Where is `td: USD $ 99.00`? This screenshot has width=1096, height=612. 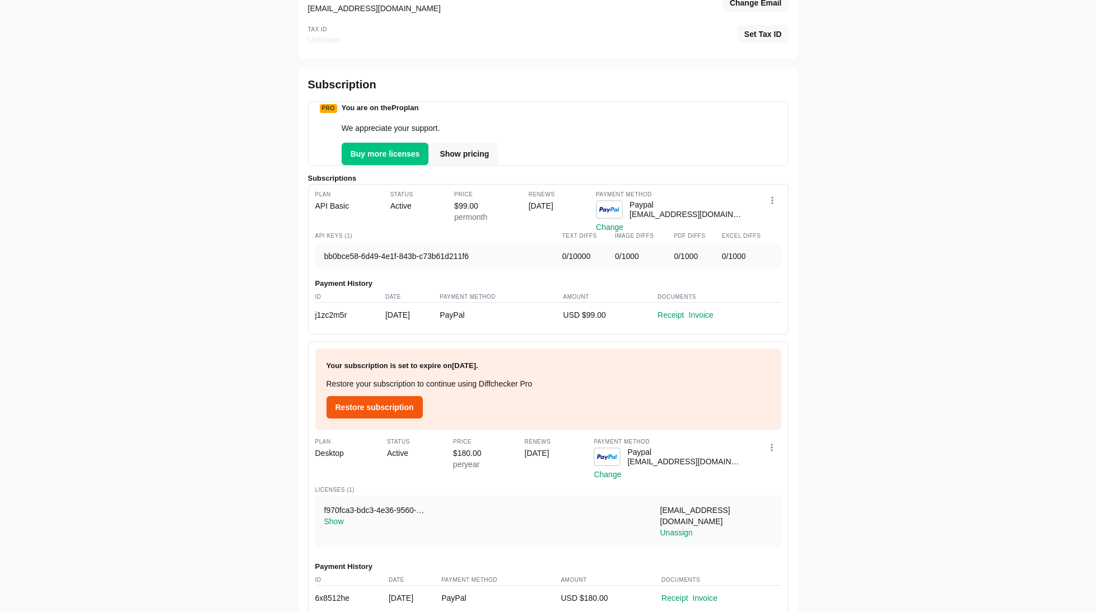
td: USD $ 99.00 is located at coordinates (610, 315).